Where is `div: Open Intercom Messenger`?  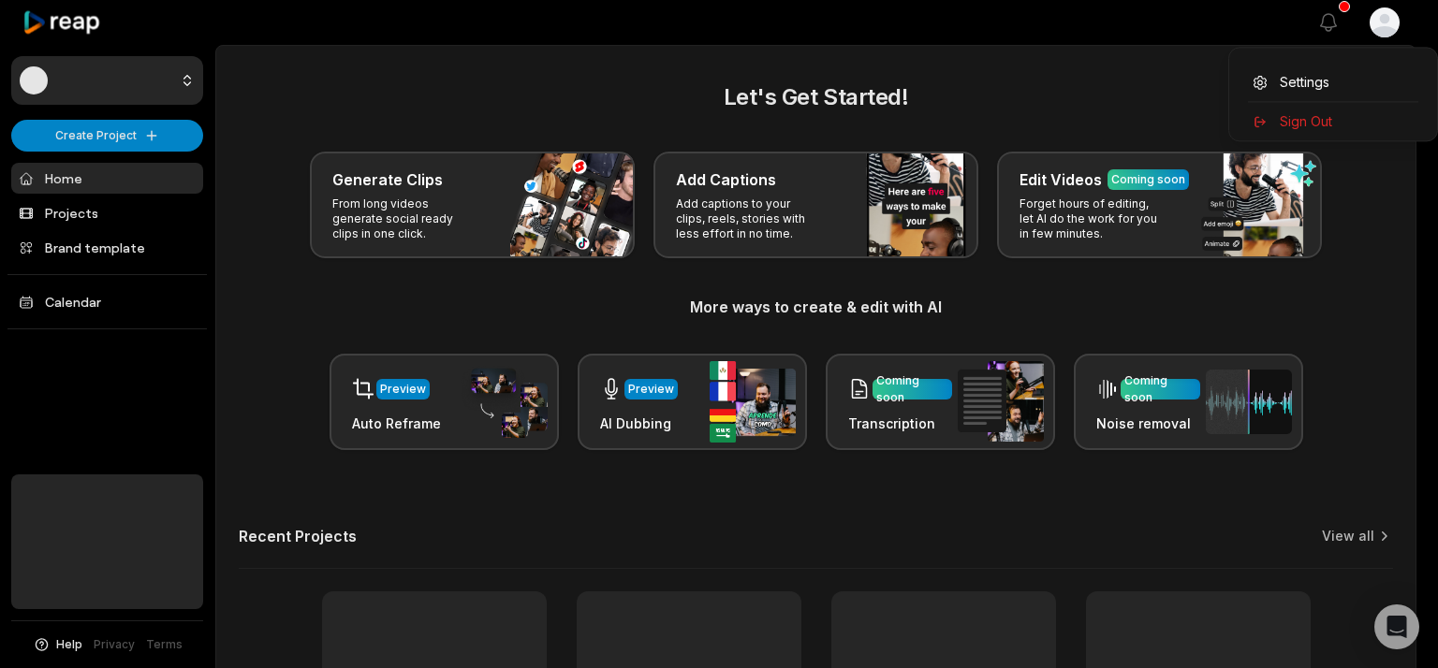 div: Open Intercom Messenger is located at coordinates (1396, 627).